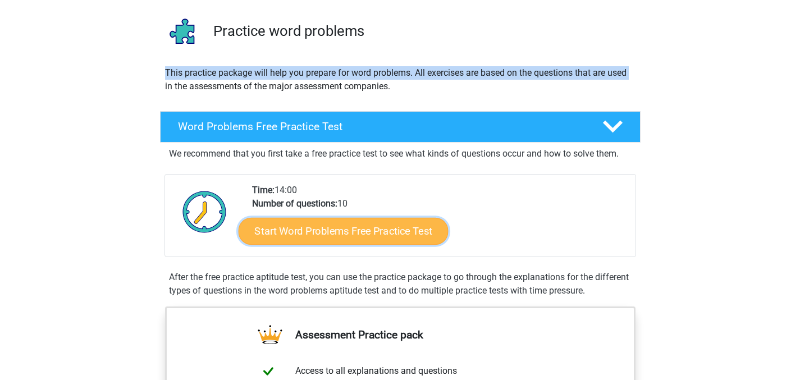 This screenshot has height=380, width=800. What do you see at coordinates (381, 126) in the screenshot?
I see `h4: Word Problems Free Practice Test` at bounding box center [381, 126].